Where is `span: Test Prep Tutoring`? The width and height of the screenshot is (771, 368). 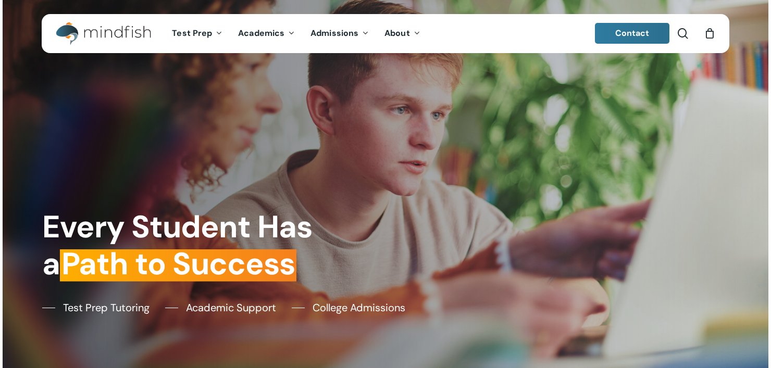 span: Test Prep Tutoring is located at coordinates (106, 308).